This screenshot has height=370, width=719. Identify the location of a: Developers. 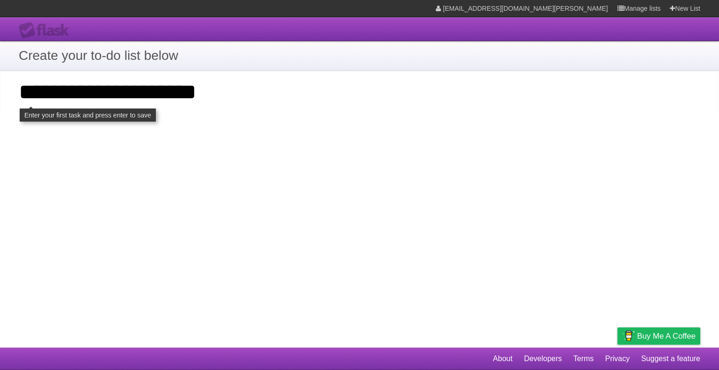
(543, 359).